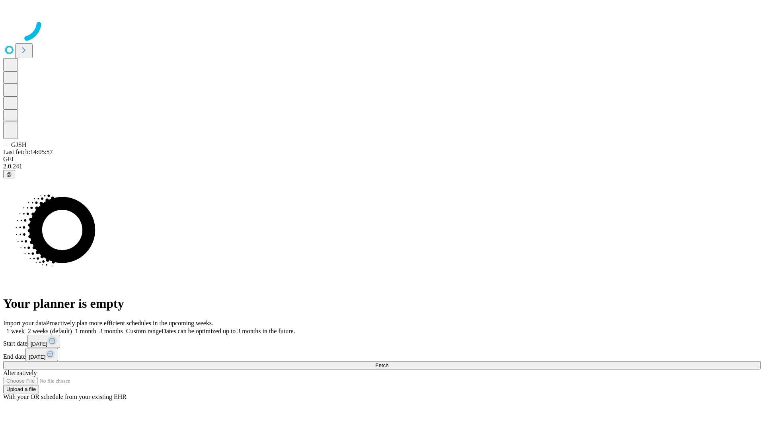  Describe the element at coordinates (382, 365) in the screenshot. I see `span: Fetch` at that location.